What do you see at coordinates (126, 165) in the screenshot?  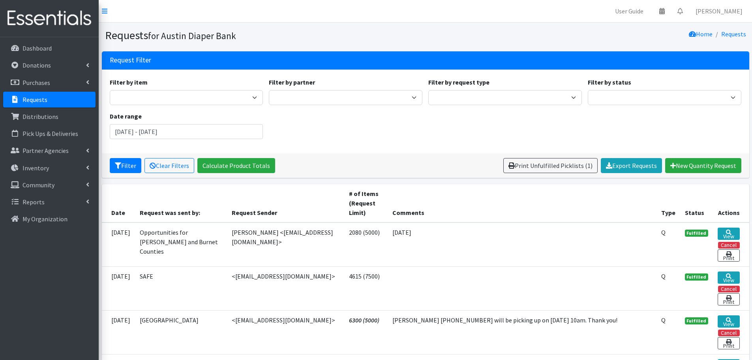 I see `button: Filter` at bounding box center [126, 165].